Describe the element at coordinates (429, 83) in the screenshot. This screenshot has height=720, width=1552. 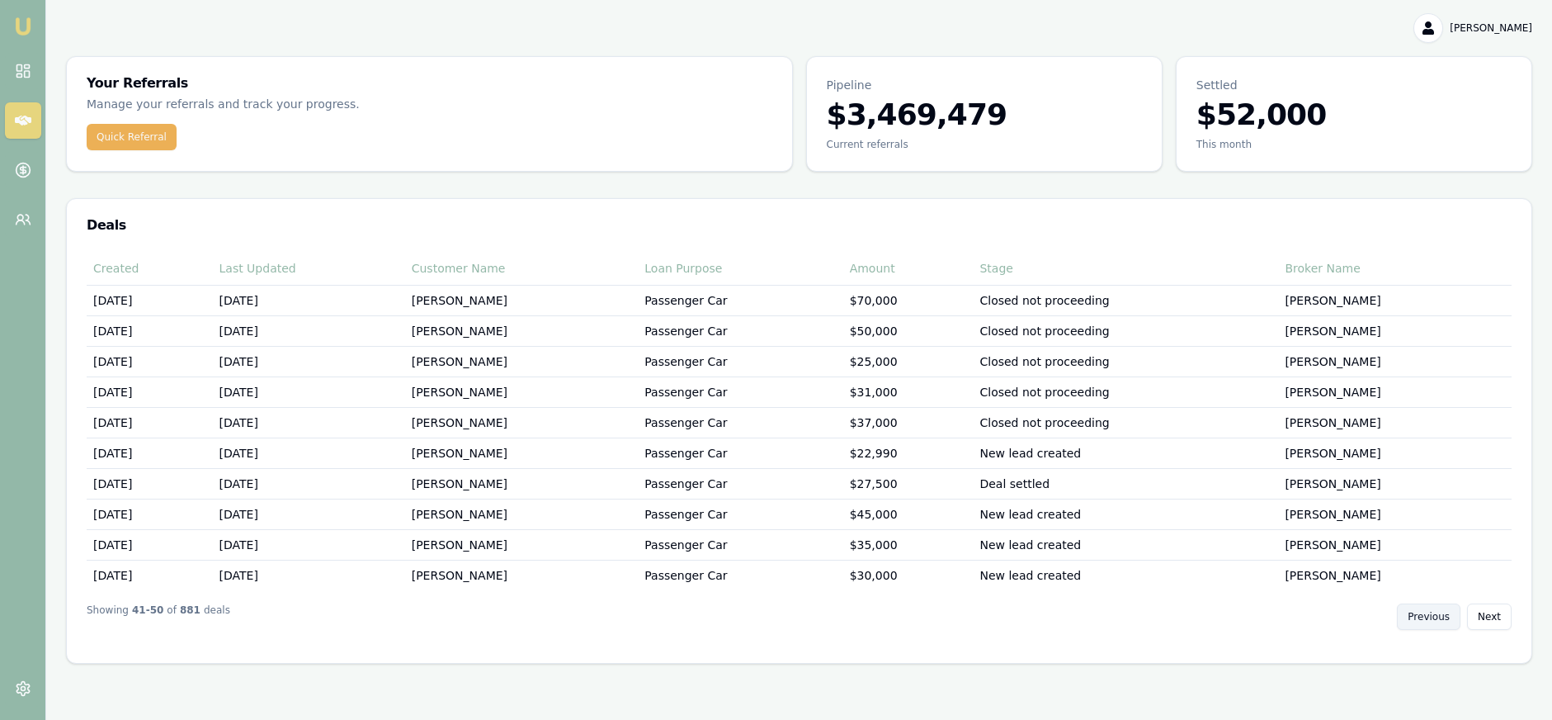
I see `h3: Your Referrals` at that location.